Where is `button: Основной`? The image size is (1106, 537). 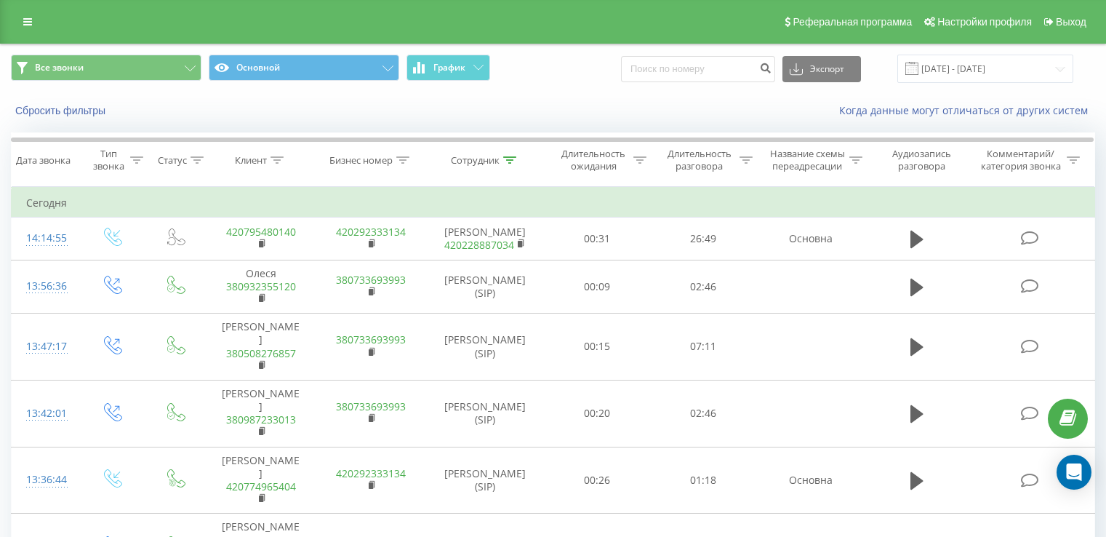
button: Основной is located at coordinates (304, 68).